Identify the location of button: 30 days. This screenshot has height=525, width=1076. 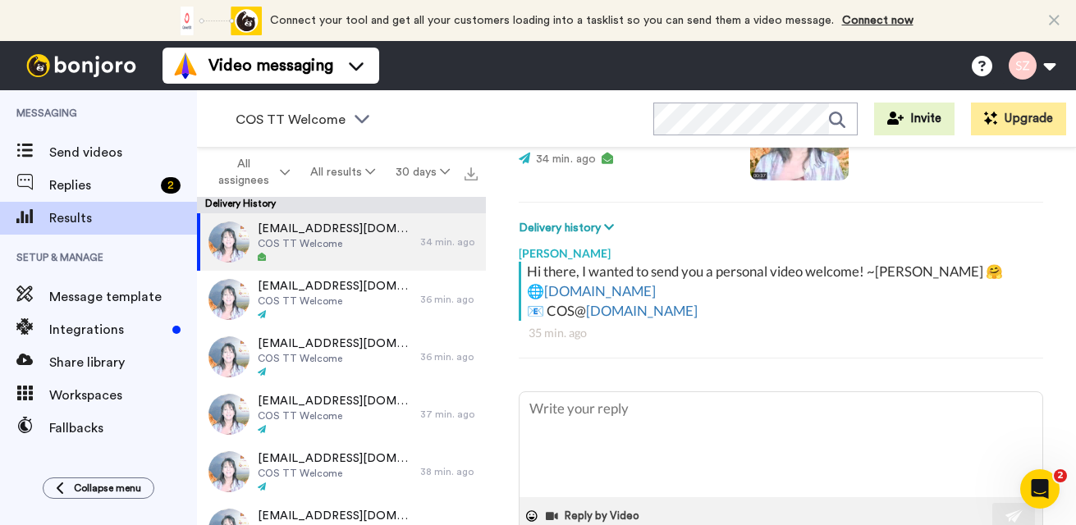
(422, 172).